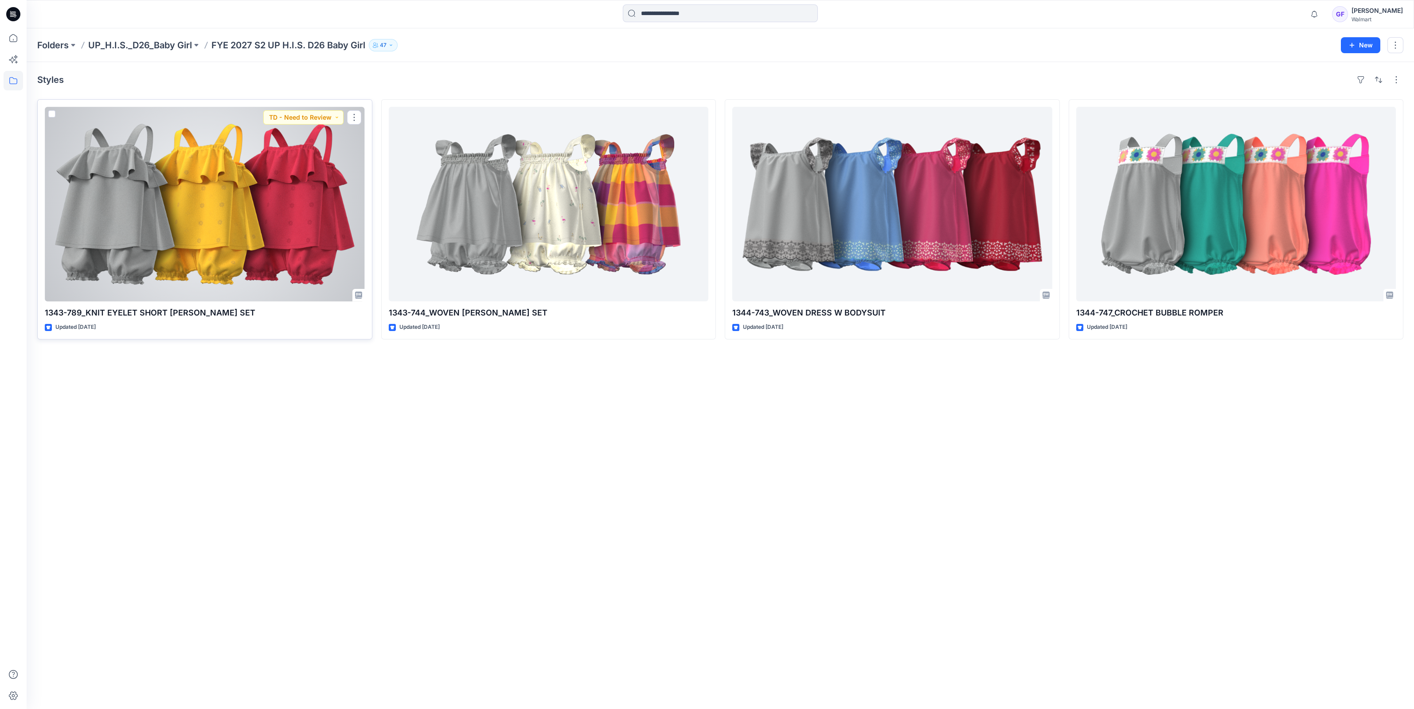 This screenshot has width=1414, height=709. I want to click on h4: Styles, so click(51, 80).